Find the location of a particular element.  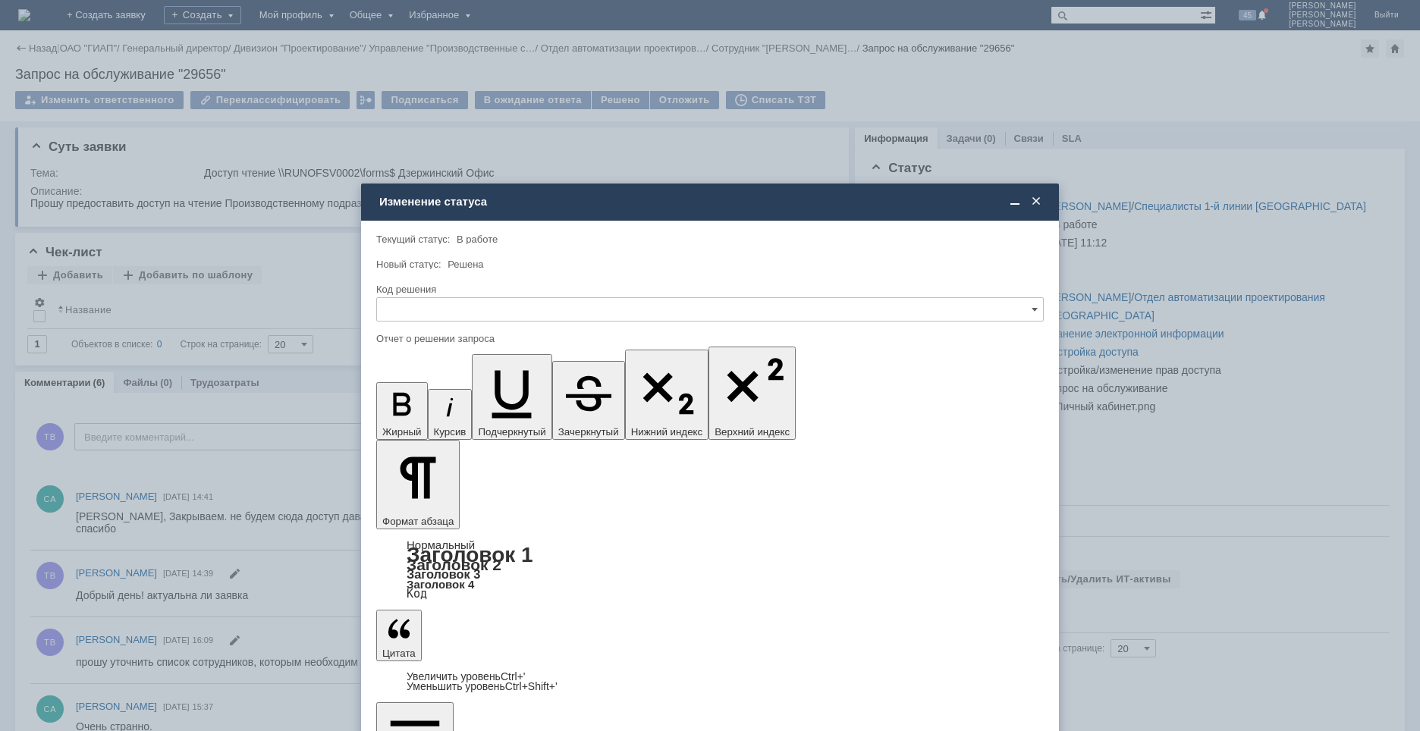

div: Код решения is located at coordinates (708, 289).